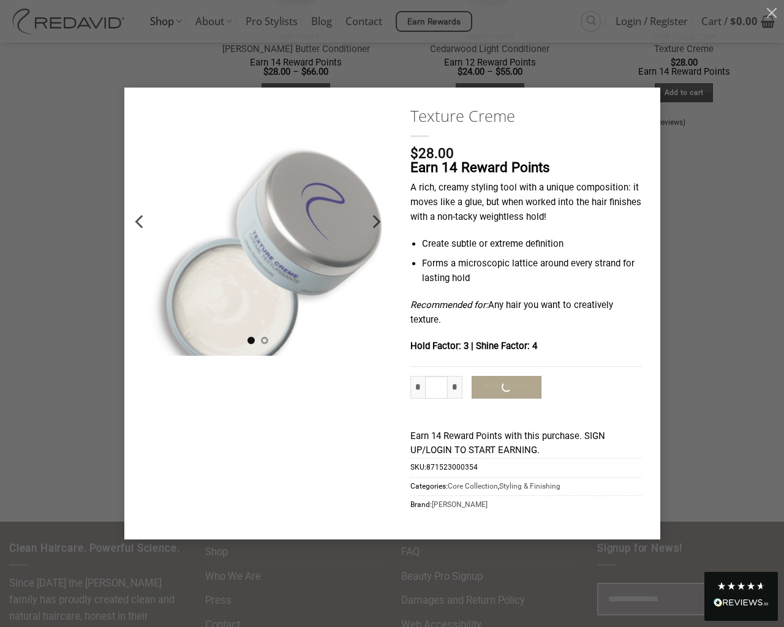 Image resolution: width=784 pixels, height=627 pixels. I want to click on a: Styling & Finishing, so click(530, 486).